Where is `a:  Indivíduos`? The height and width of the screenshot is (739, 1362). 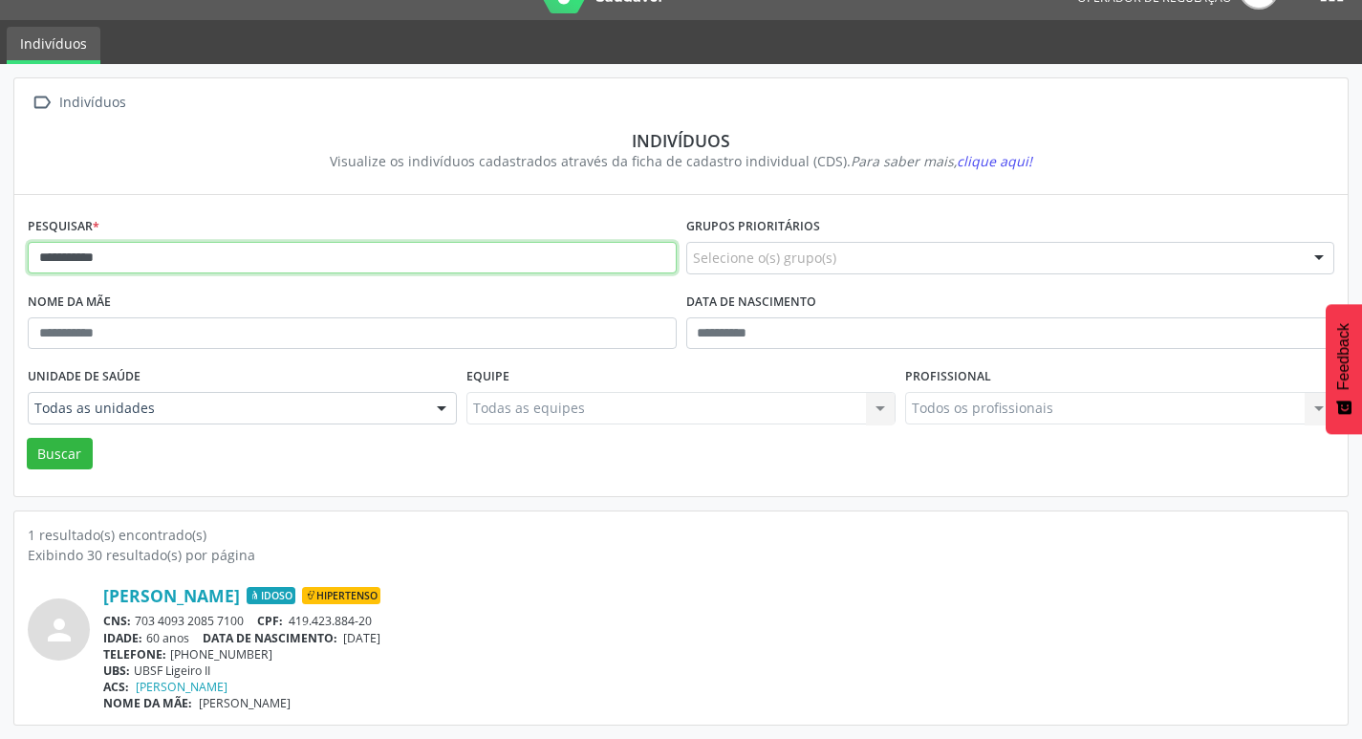 a:  Indivíduos is located at coordinates (78, 102).